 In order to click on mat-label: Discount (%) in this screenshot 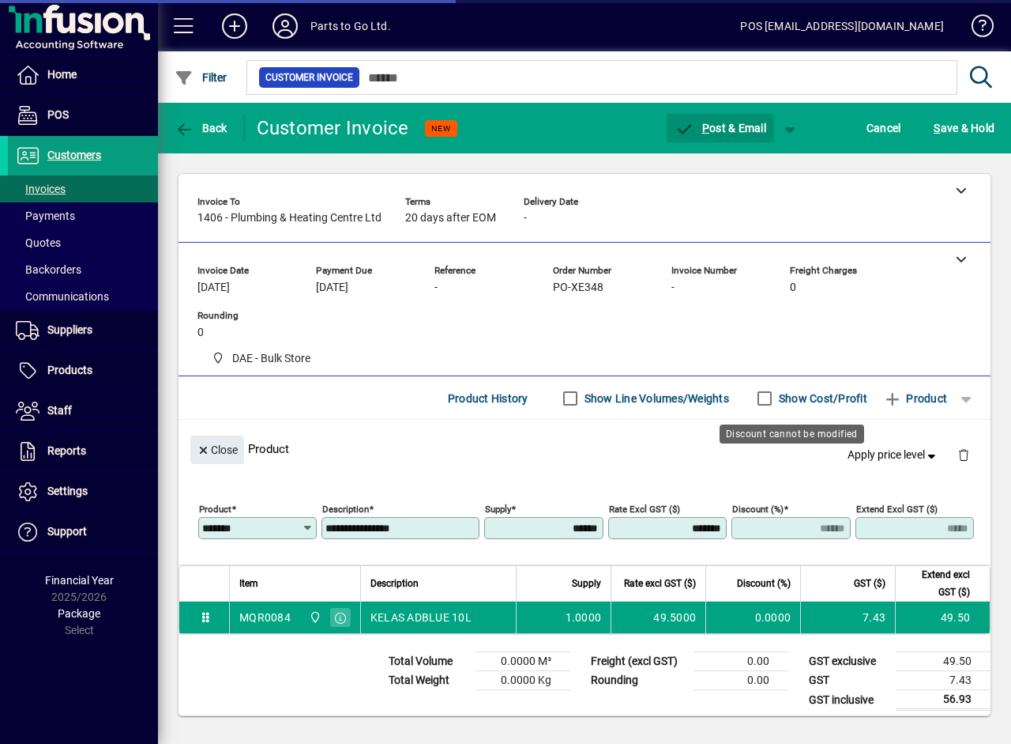, I will do `click(758, 509)`.